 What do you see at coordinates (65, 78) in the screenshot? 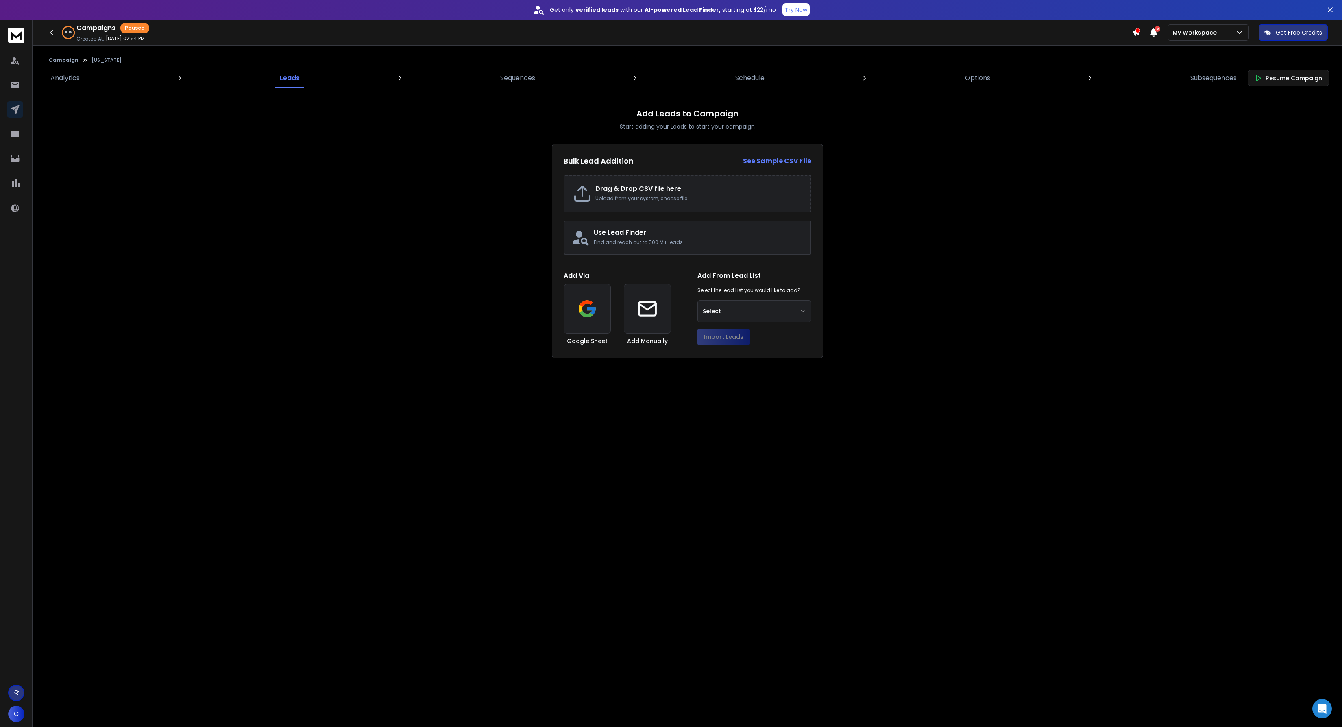
I see `a: Analytics` at bounding box center [65, 78].